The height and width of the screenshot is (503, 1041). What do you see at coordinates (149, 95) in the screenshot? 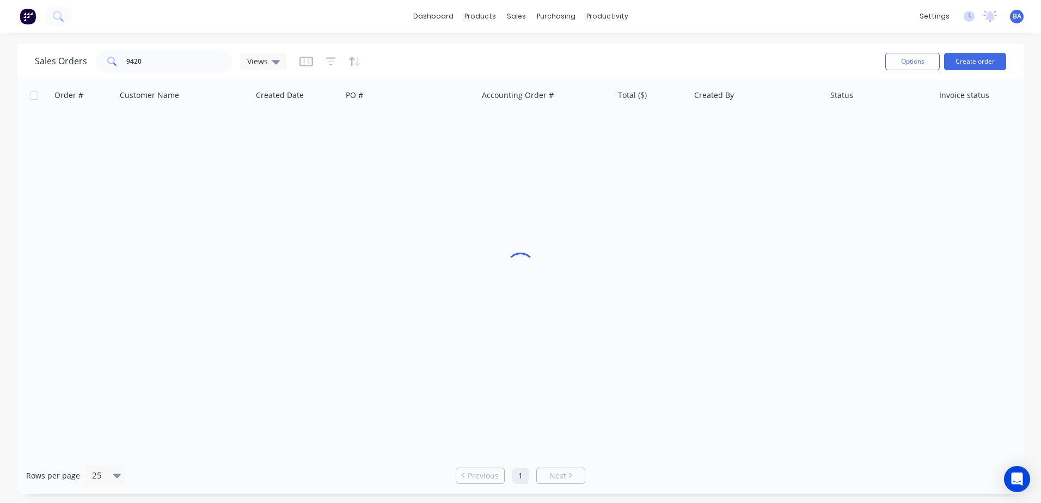
I see `div: Customer Name` at bounding box center [149, 95].